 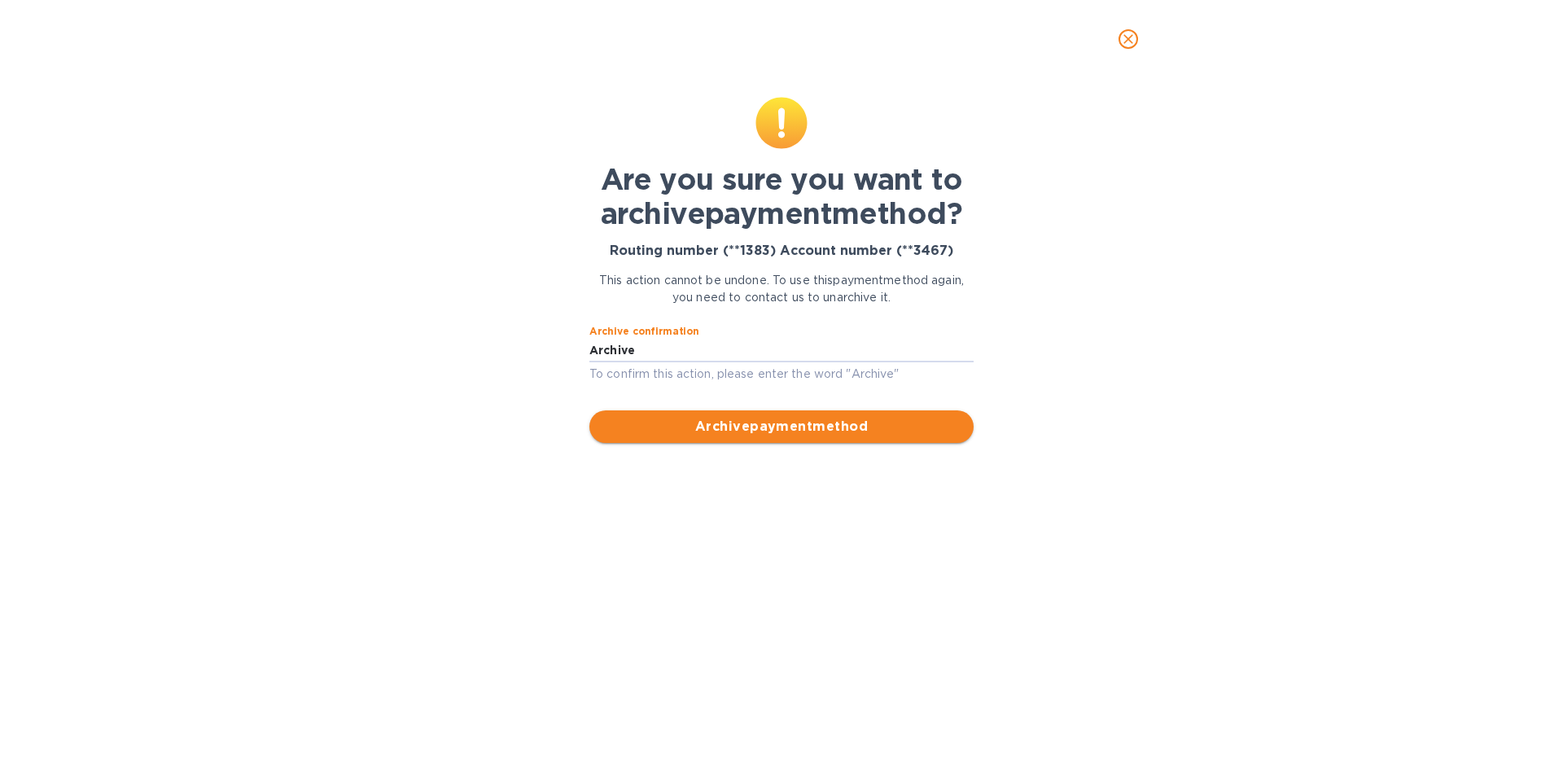 What do you see at coordinates (781, 289) in the screenshot?
I see `p: This action cannot be undone. To use this payment method again, you need to contact us to unarchi...` at bounding box center [781, 289].